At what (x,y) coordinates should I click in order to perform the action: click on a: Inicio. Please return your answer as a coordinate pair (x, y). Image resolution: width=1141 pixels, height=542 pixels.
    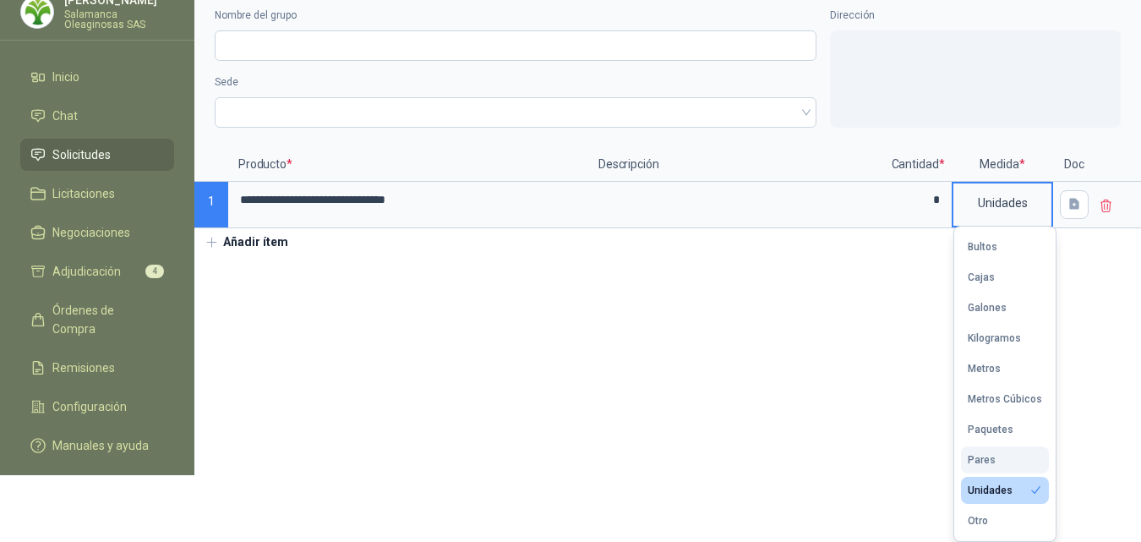
    Looking at the image, I should click on (97, 77).